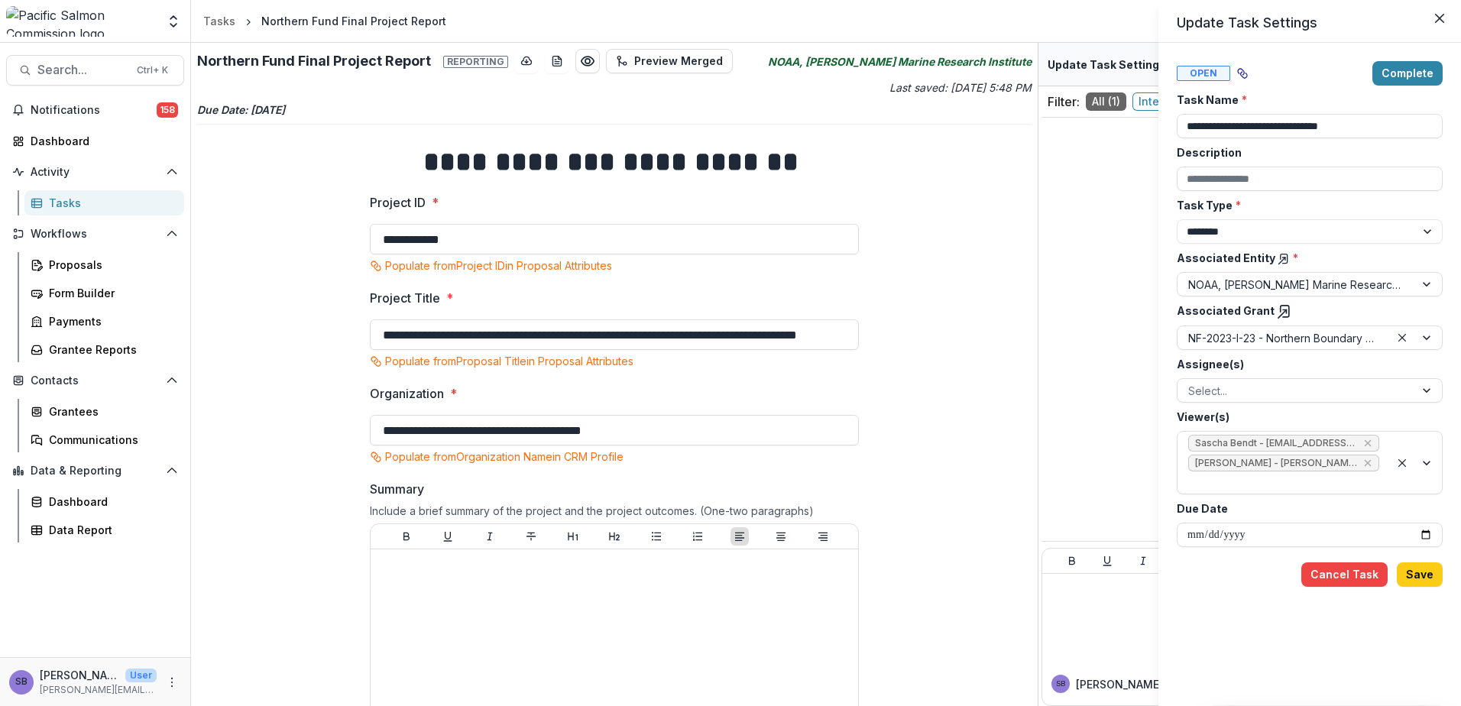 This screenshot has height=706, width=1461. I want to click on label: Associated Grant, so click(1305, 311).